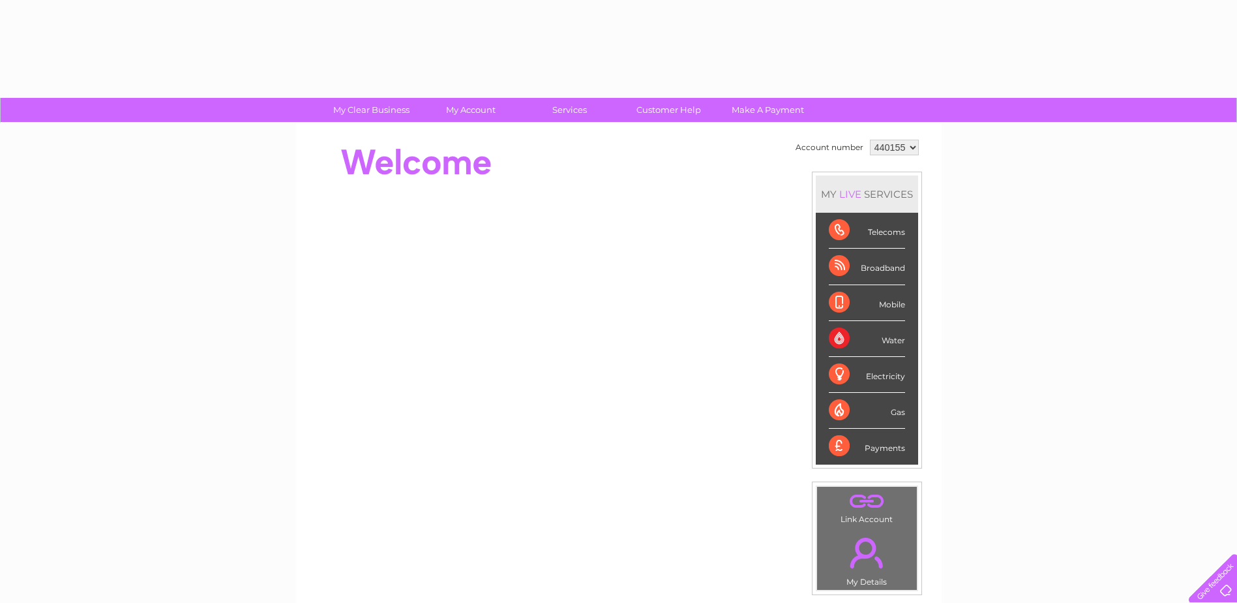  What do you see at coordinates (867, 266) in the screenshot?
I see `div: Broadband` at bounding box center [867, 266].